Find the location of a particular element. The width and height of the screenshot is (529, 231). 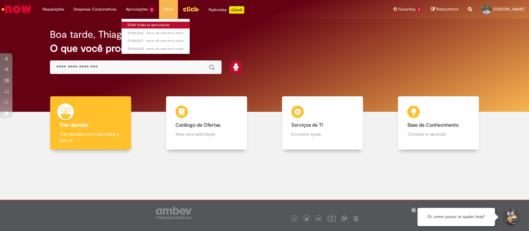

a: Rascunhos is located at coordinates (445, 9).